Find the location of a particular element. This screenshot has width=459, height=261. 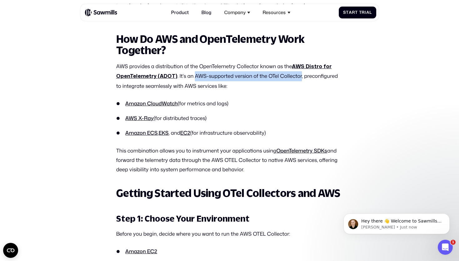

p: Message from Winston, sent Just now is located at coordinates (67, 27).